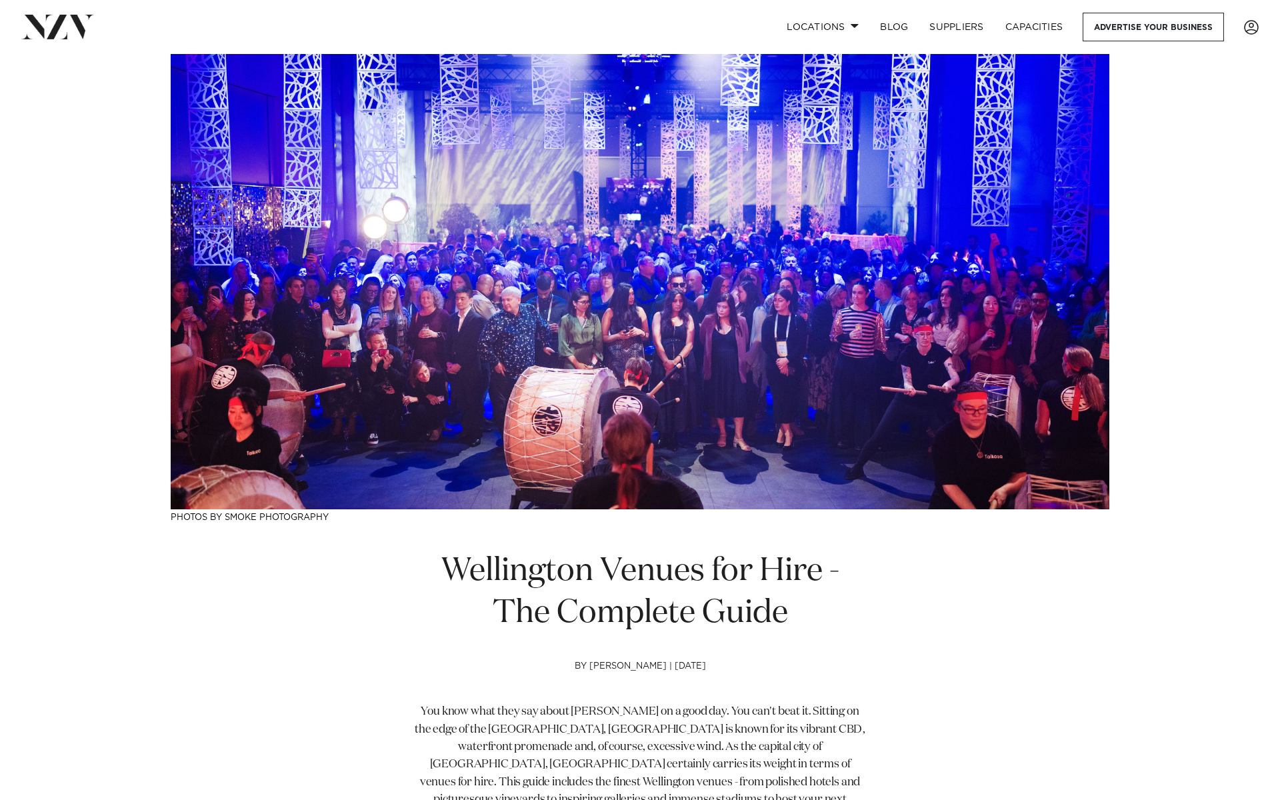 The height and width of the screenshot is (800, 1280). Describe the element at coordinates (822, 27) in the screenshot. I see `a: Locations` at that location.